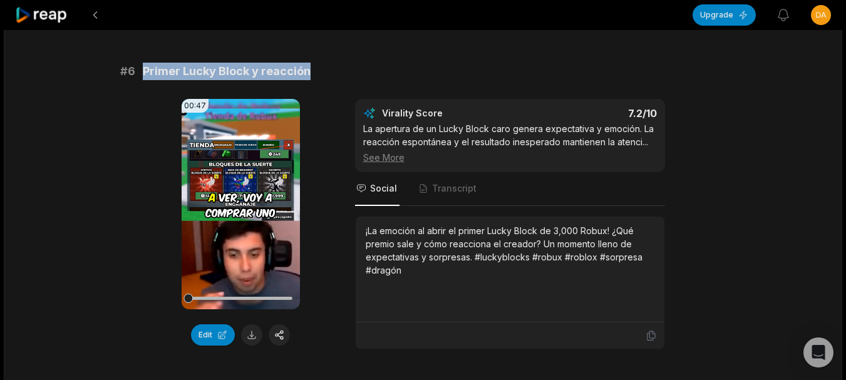 The height and width of the screenshot is (380, 846). What do you see at coordinates (213, 335) in the screenshot?
I see `button: Edit` at bounding box center [213, 335].